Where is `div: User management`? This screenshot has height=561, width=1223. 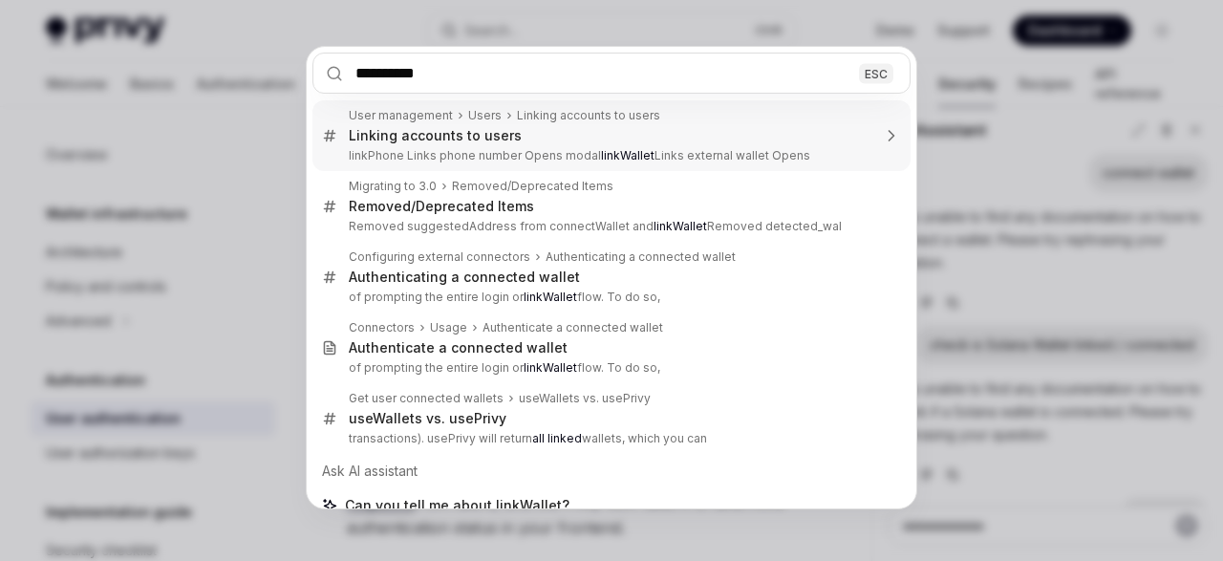
div: User management is located at coordinates (400, 116).